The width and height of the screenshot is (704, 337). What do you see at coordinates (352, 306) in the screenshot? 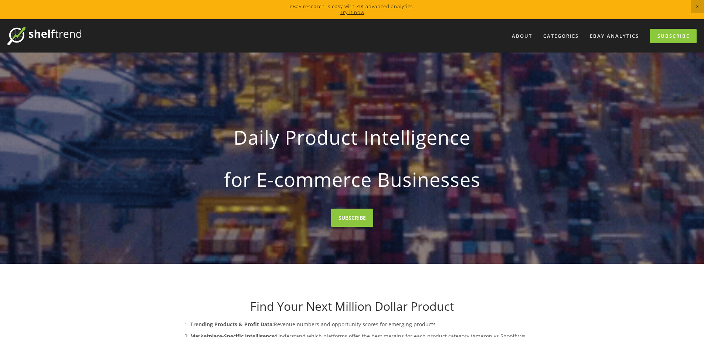
I see `h1: Find Your Next Million Dollar Product` at bounding box center [352, 306].